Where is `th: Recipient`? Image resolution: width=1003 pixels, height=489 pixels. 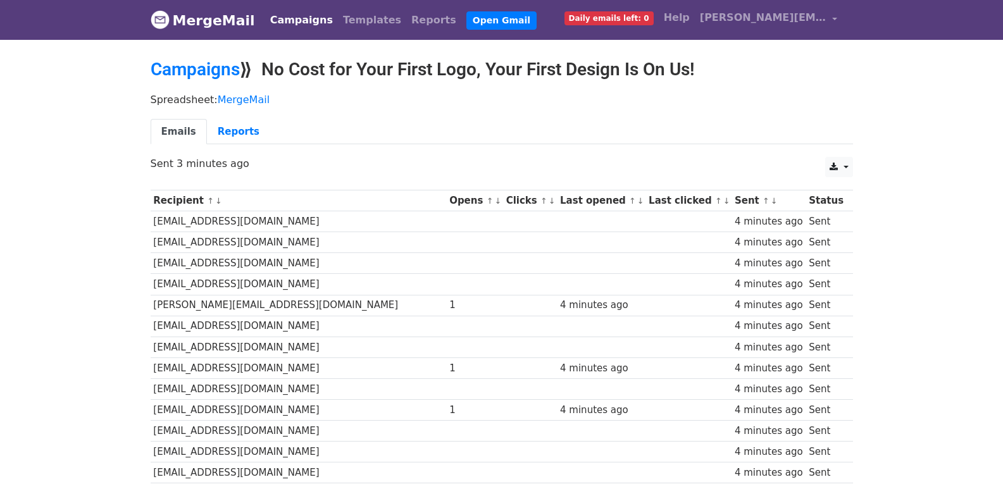 th: Recipient is located at coordinates (299, 201).